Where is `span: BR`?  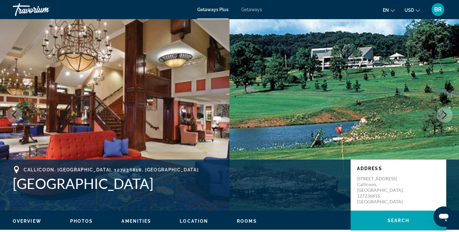
span: BR is located at coordinates (438, 10).